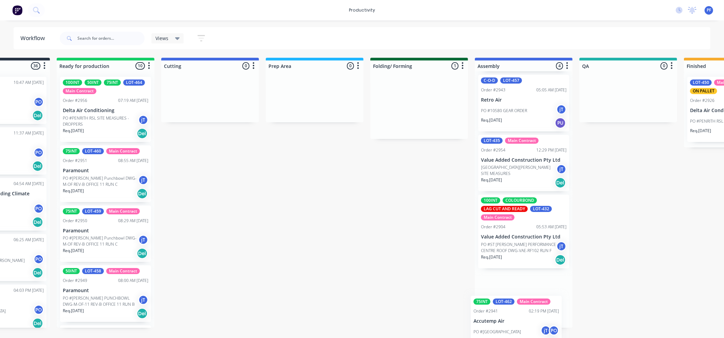 This screenshot has width=724, height=338. I want to click on img: Factory, so click(17, 10).